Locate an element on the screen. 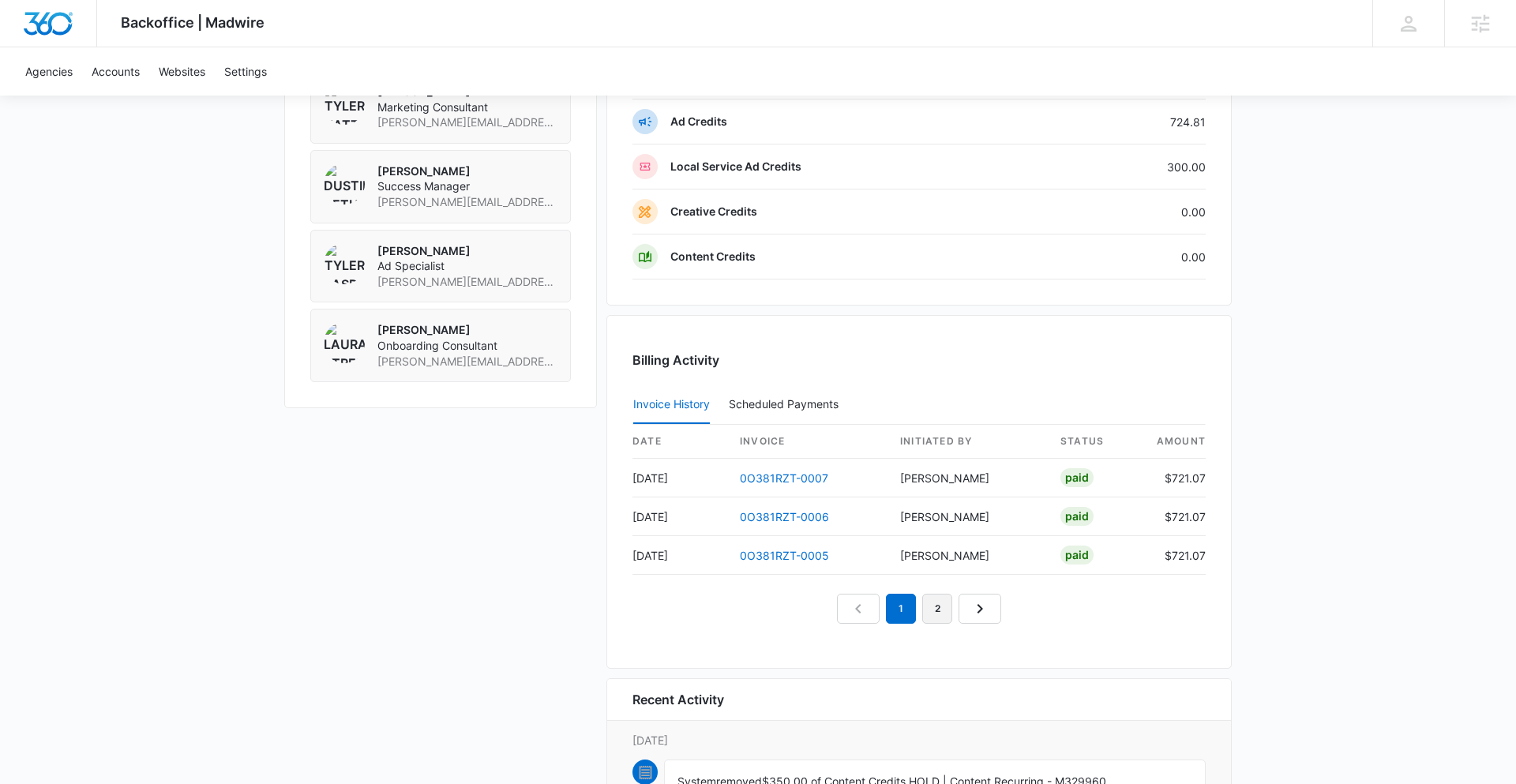 The width and height of the screenshot is (1516, 784). a: 0O381RZT-0005 is located at coordinates (784, 555).